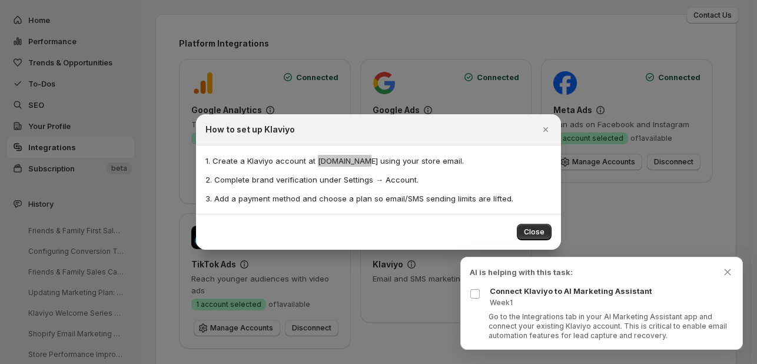  What do you see at coordinates (611, 302) in the screenshot?
I see `p: Week 1` at bounding box center [611, 302].